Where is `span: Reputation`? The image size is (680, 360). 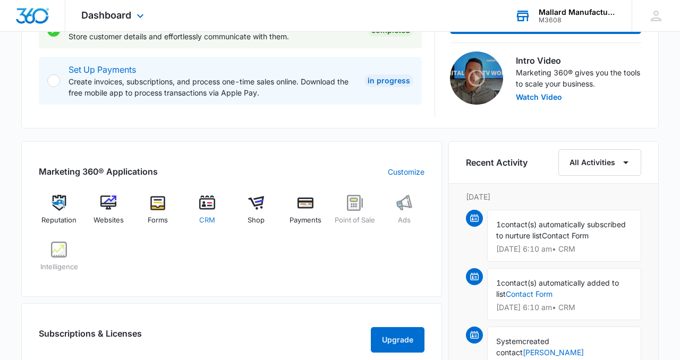
span: Reputation is located at coordinates (59, 221).